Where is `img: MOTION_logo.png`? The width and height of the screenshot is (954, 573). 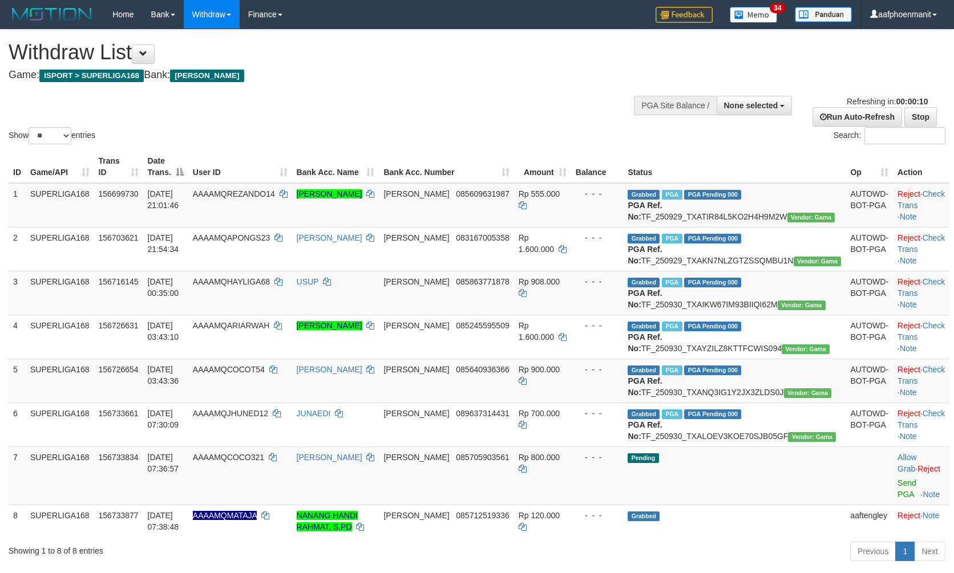
img: MOTION_logo.png is located at coordinates (52, 14).